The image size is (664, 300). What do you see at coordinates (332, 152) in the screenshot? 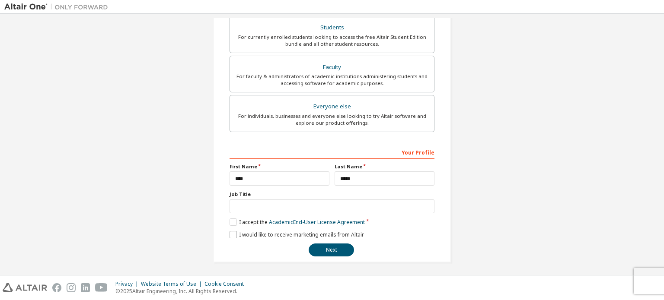
I see `div: Your Profile` at bounding box center [332, 152].